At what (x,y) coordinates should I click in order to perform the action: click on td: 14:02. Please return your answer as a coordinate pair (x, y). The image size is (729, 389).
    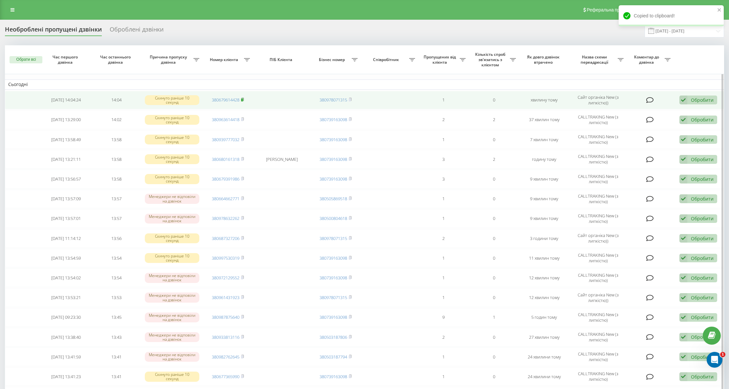
    Looking at the image, I should click on (116, 120).